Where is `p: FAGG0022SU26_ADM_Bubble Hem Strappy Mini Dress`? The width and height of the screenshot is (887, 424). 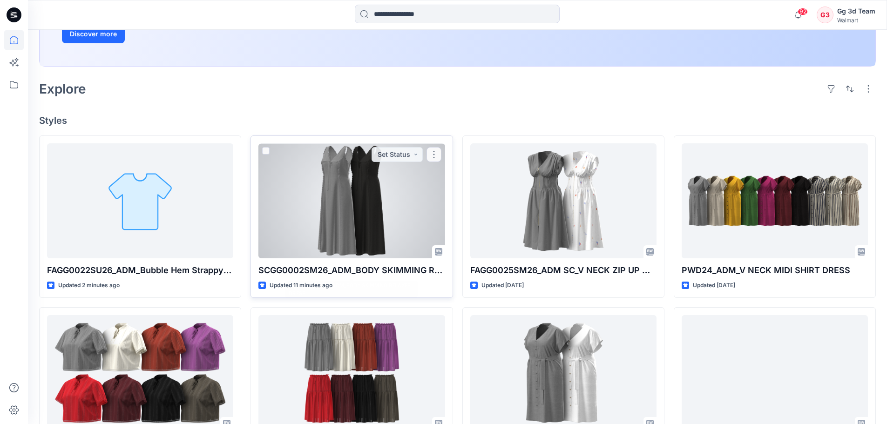 p: FAGG0022SU26_ADM_Bubble Hem Strappy Mini Dress is located at coordinates (140, 271).